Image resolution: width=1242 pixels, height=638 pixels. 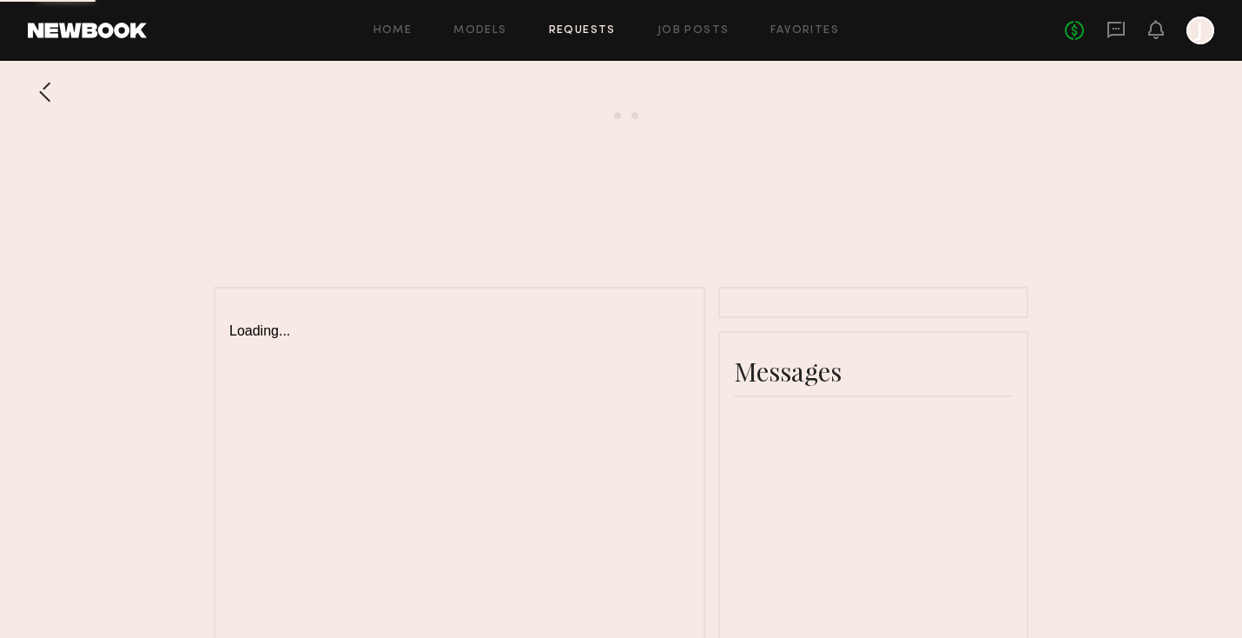 I want to click on div: Loading..., so click(x=460, y=321).